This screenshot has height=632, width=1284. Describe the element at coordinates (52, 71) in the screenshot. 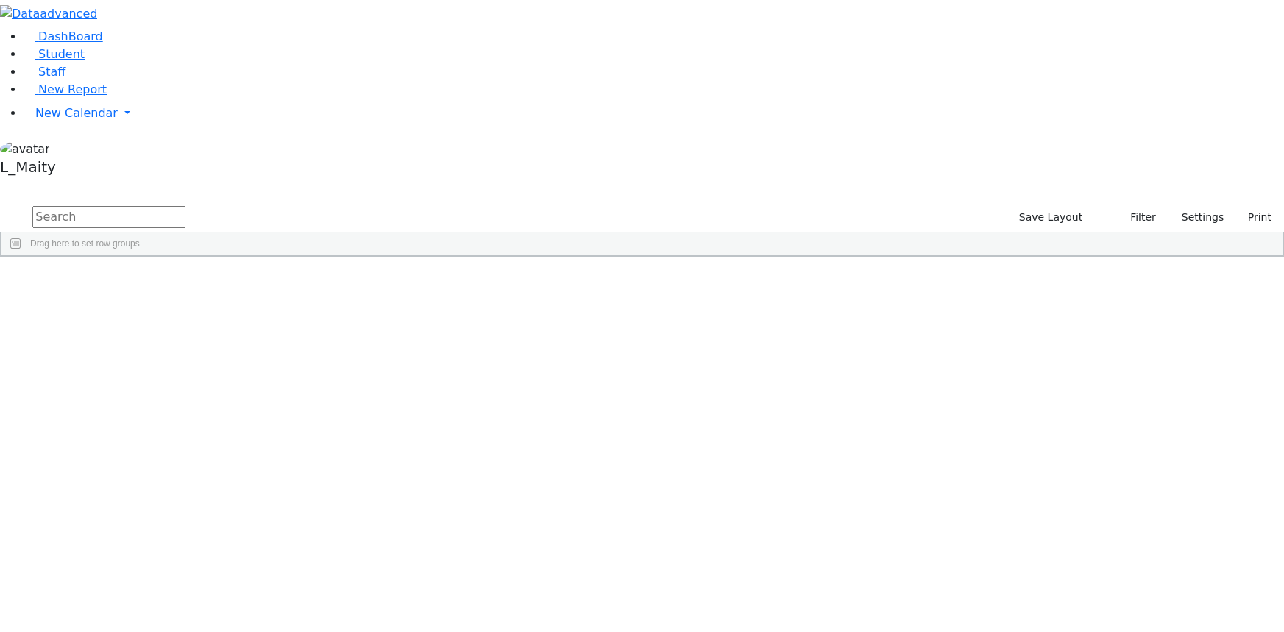

I see `span: Staff` at that location.